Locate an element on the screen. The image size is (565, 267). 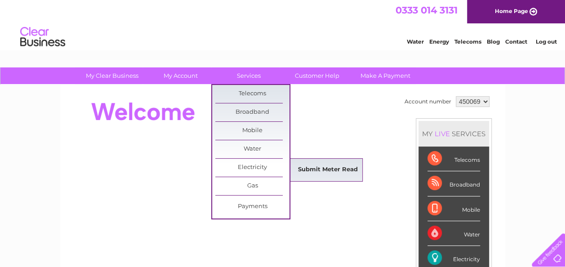
a: My Account is located at coordinates (180, 76).